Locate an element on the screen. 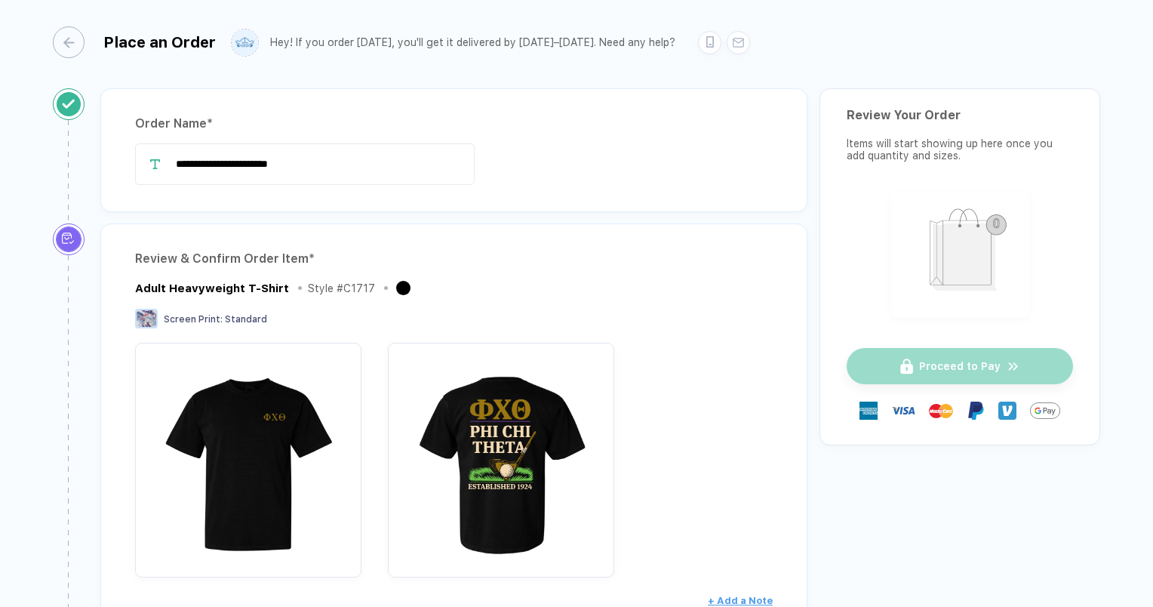  img: shopping_bag.png is located at coordinates (960, 253).